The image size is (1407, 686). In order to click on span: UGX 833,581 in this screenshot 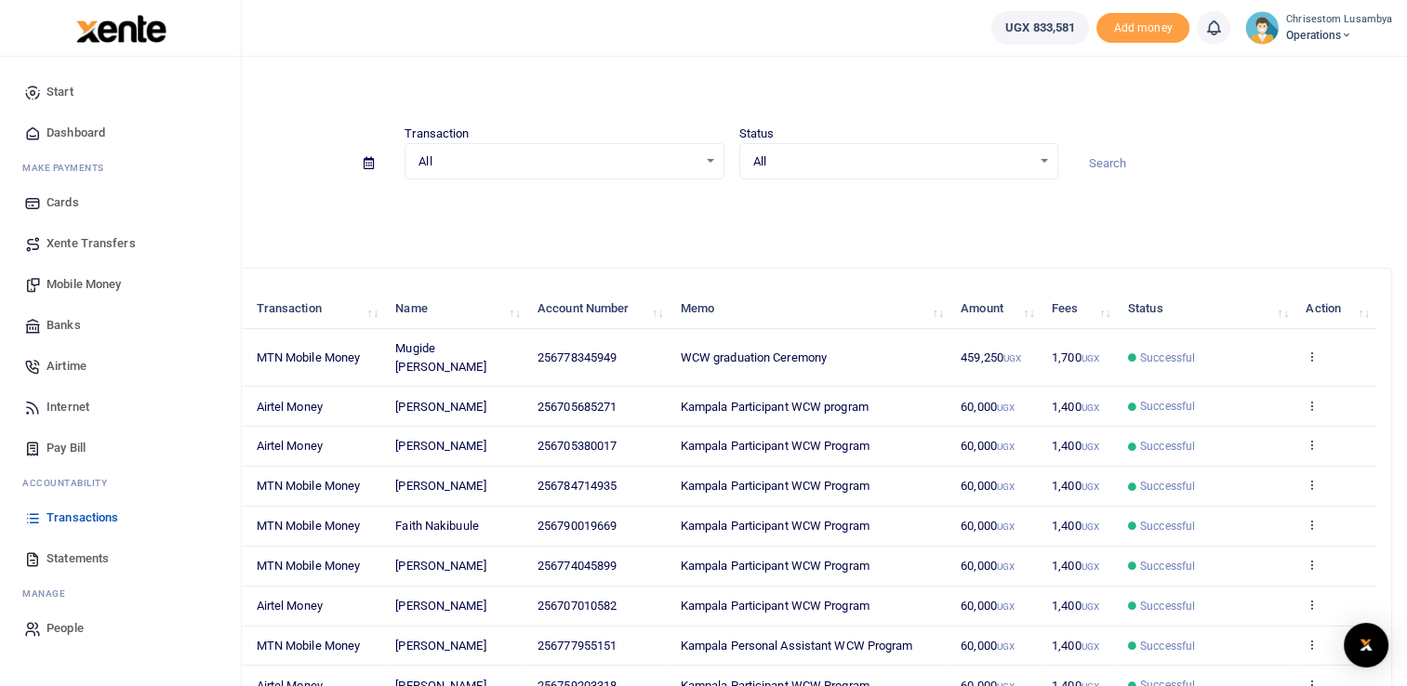, I will do `click(1040, 28)`.